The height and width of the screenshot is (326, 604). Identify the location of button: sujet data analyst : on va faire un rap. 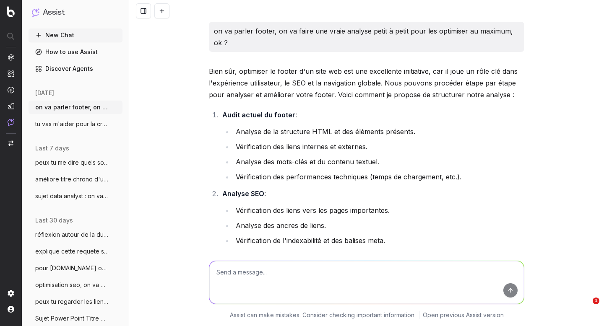
(75, 196).